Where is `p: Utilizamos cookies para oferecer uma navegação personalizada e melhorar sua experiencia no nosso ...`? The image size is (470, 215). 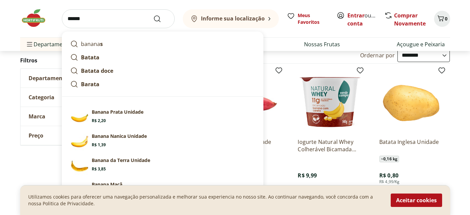 p: Utilizamos cookies para oferecer uma navegação personalizada e melhorar sua experiencia no nosso ... is located at coordinates (205, 200).